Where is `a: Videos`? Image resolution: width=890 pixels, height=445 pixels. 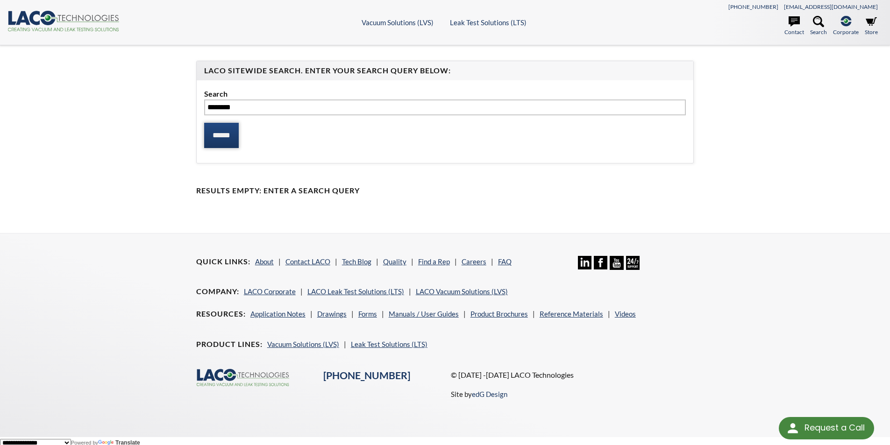 a: Videos is located at coordinates (625, 314).